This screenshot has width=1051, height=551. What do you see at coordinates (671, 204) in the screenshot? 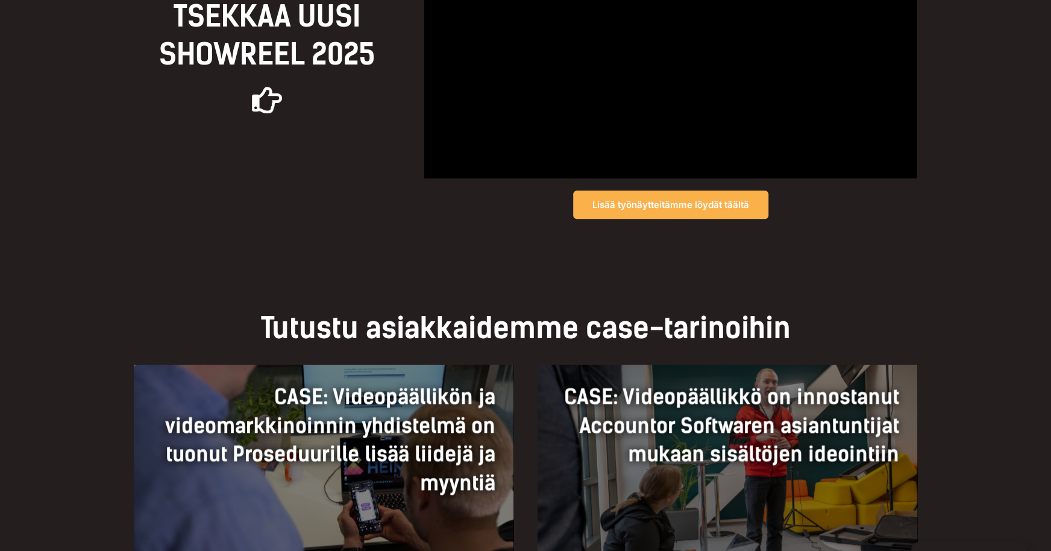
I see `span: Lisää työnäytteitämme löydät täältä` at bounding box center [671, 204].